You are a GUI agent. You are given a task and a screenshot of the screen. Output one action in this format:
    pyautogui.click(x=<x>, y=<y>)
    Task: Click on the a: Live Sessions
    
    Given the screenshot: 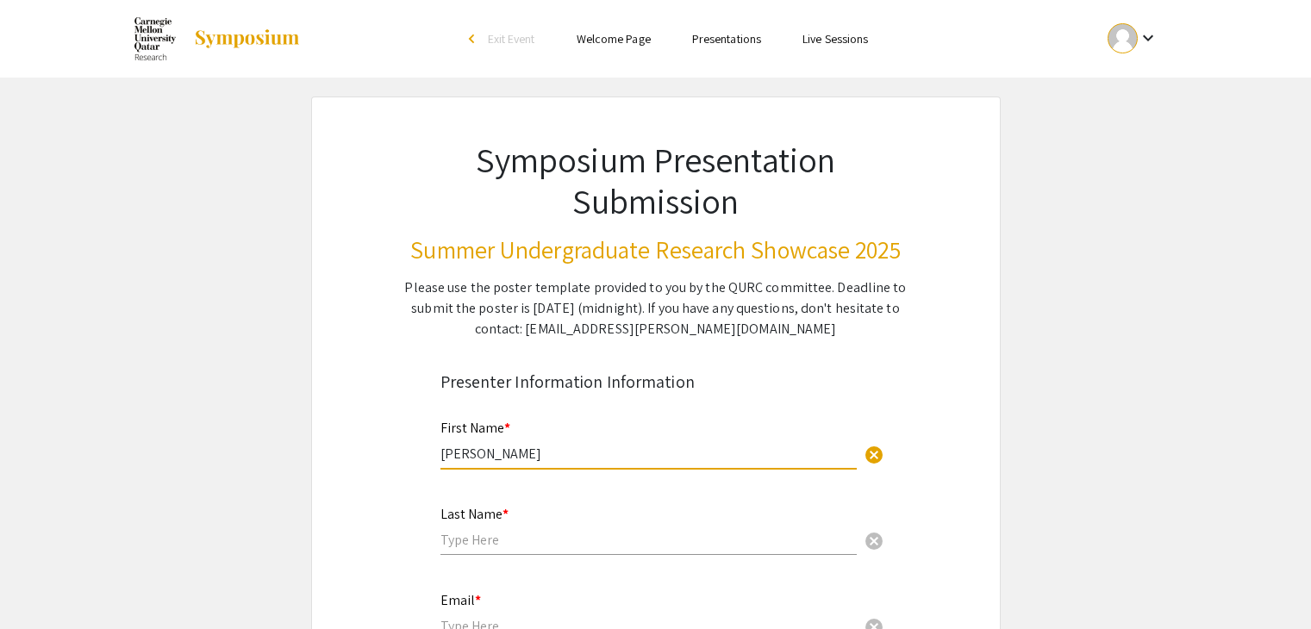 What is the action you would take?
    pyautogui.click(x=835, y=39)
    